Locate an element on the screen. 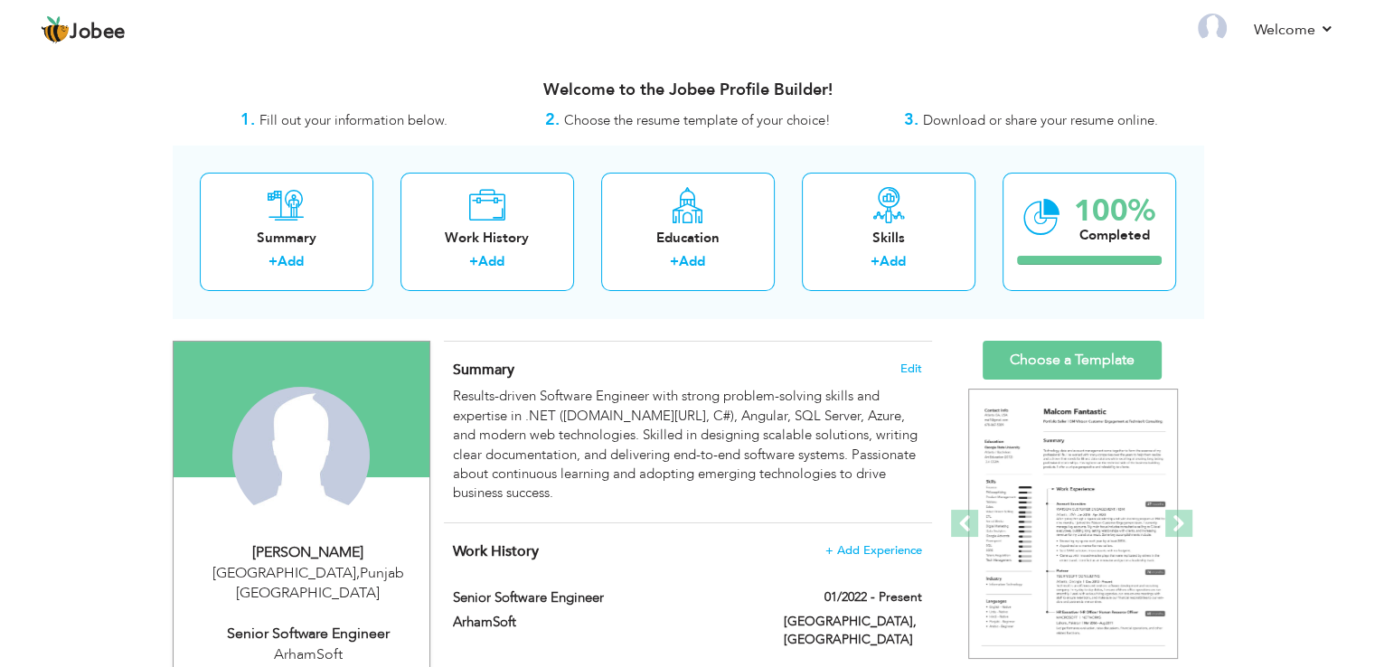 The height and width of the screenshot is (667, 1375). strong: 1. is located at coordinates (248, 119).